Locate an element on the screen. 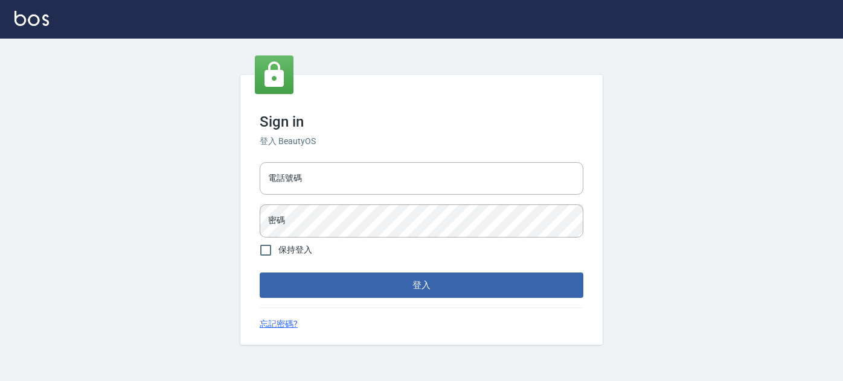 This screenshot has width=843, height=381. h6: 登入 BeautyOS is located at coordinates (421, 141).